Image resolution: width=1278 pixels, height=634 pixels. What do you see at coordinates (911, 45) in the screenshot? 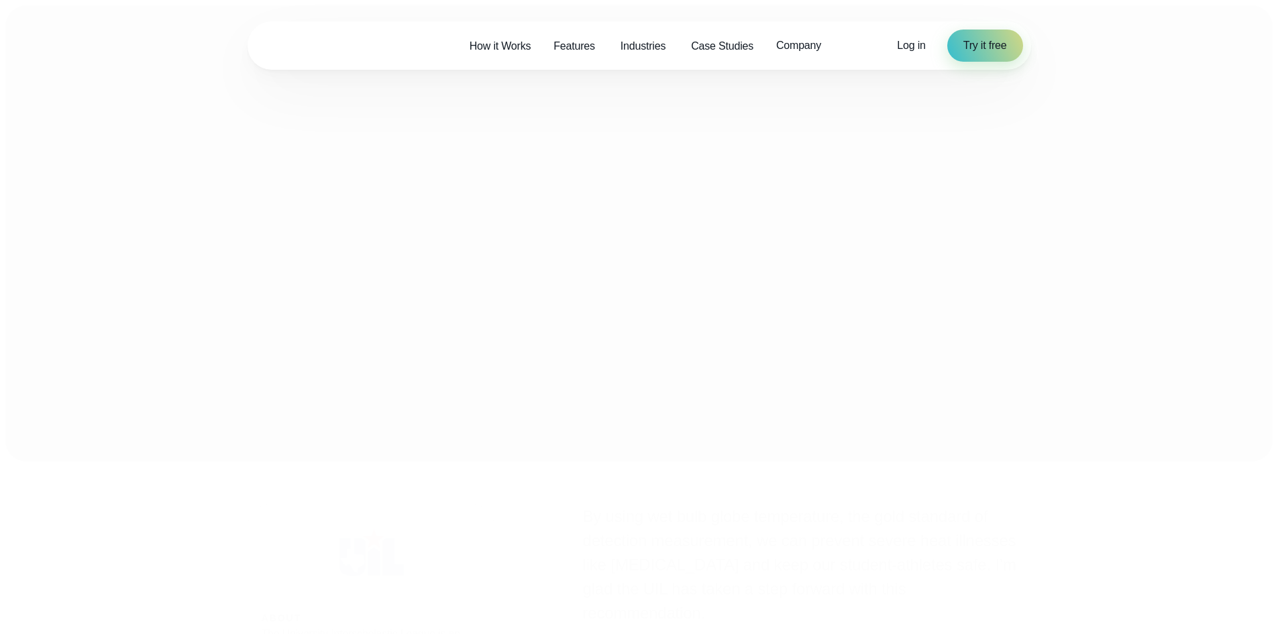
I see `span: Log in` at bounding box center [911, 45].